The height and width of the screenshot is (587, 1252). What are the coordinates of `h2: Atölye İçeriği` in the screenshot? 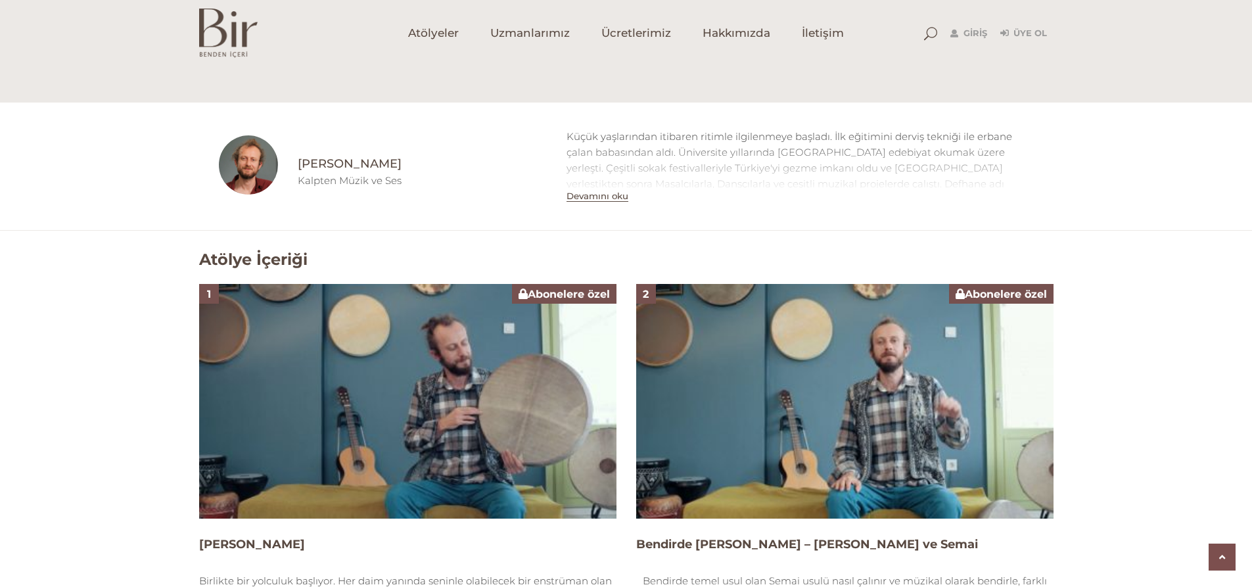 It's located at (253, 260).